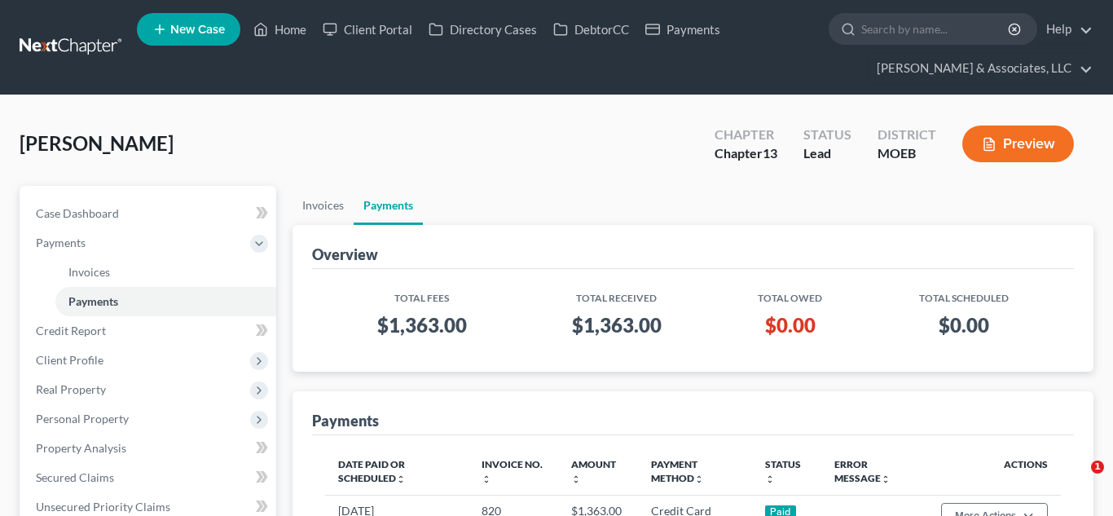  Describe the element at coordinates (593, 471) in the screenshot. I see `a: Amountunfold_more` at that location.